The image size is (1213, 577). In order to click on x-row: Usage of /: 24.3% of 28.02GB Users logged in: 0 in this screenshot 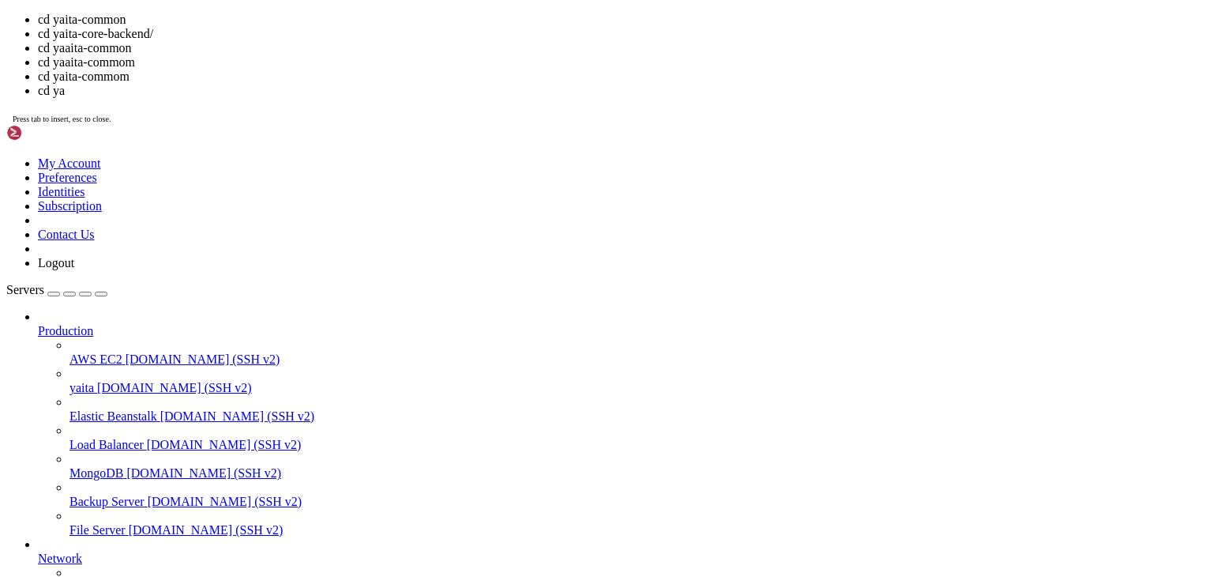, I will do `click(506, 133)`.